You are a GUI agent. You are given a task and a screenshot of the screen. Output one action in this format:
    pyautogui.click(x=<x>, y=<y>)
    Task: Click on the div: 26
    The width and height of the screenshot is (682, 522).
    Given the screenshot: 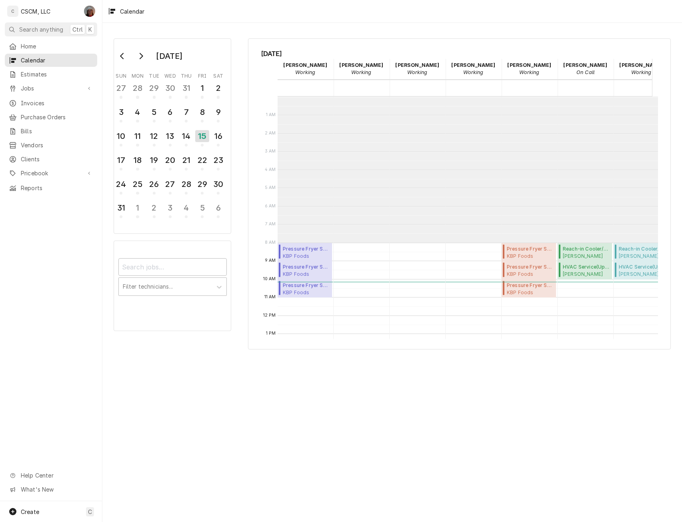 What is the action you would take?
    pyautogui.click(x=154, y=184)
    